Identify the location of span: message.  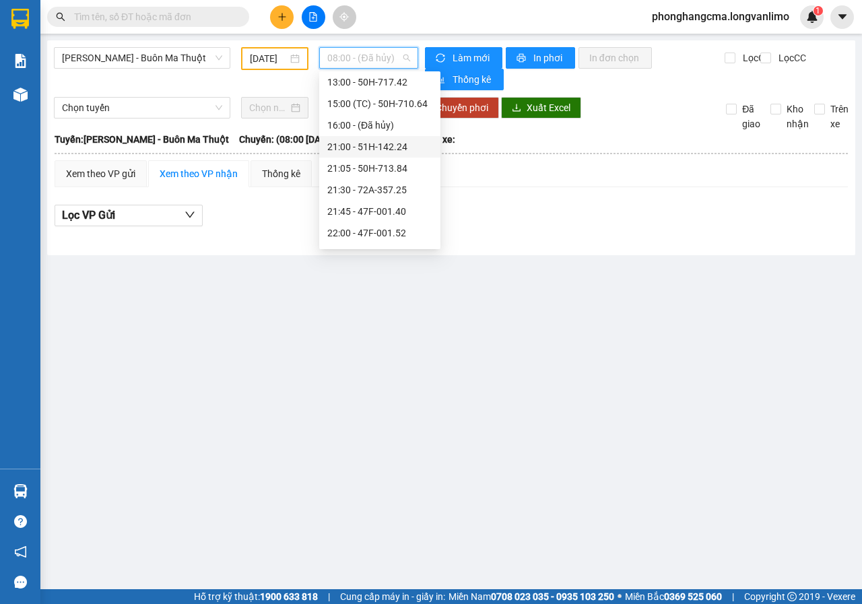
(20, 582).